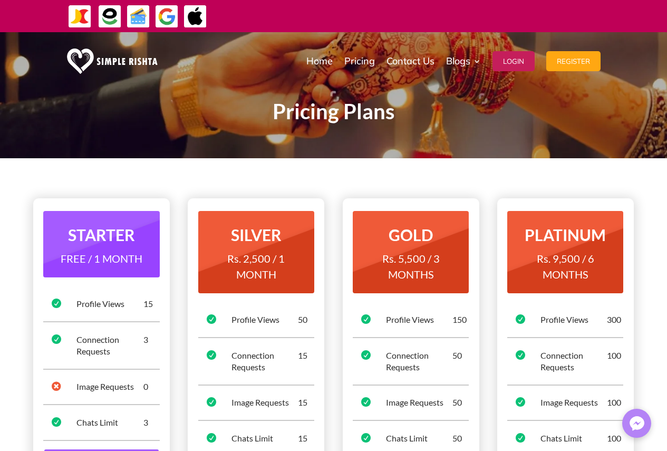 This screenshot has height=451, width=667. Describe the element at coordinates (80, 16) in the screenshot. I see `img: JazzCash-icon` at that location.